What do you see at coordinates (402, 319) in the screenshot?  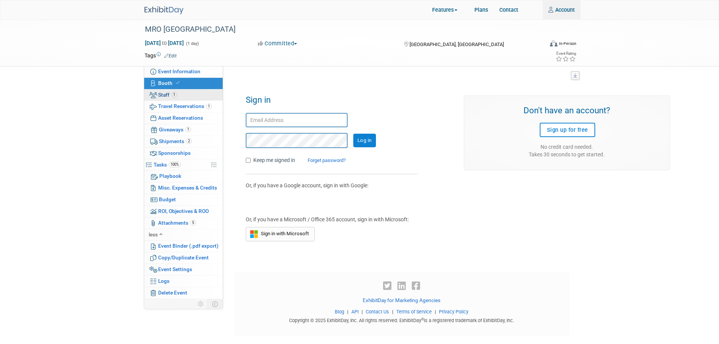 I see `div: Copyright © 2025 ExhibitDay, Inc. All rights reserved. ExhibitDay is a registered trademark of Ex...` at bounding box center [402, 319].